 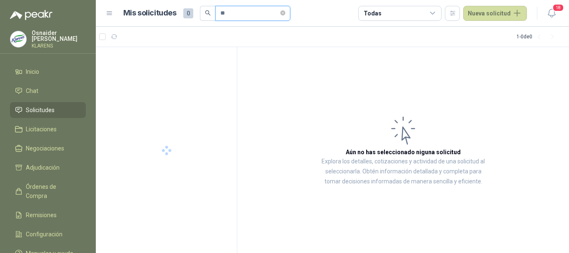 I want to click on a: Chat, so click(x=48, y=91).